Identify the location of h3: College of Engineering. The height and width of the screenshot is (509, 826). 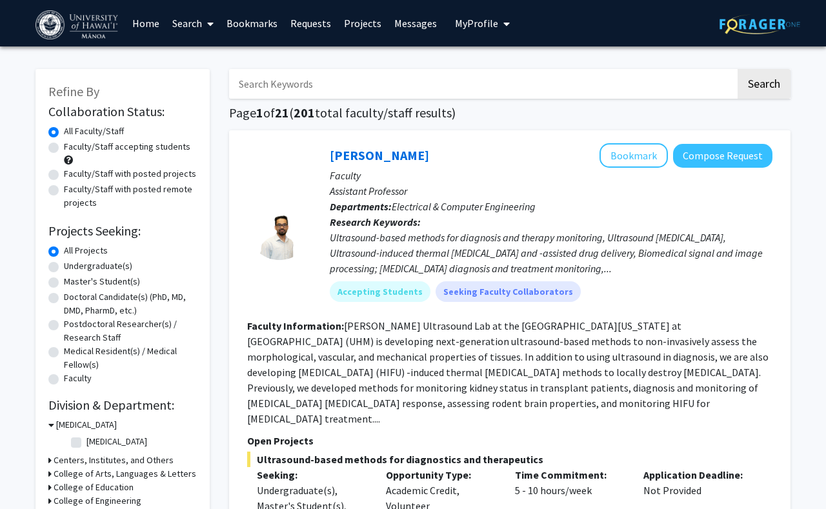
(97, 501).